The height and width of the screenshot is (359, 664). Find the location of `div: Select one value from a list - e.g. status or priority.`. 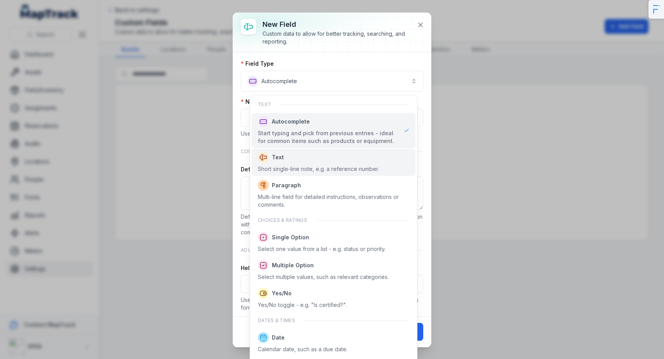

div: Select one value from a list - e.g. status or priority. is located at coordinates (321, 249).